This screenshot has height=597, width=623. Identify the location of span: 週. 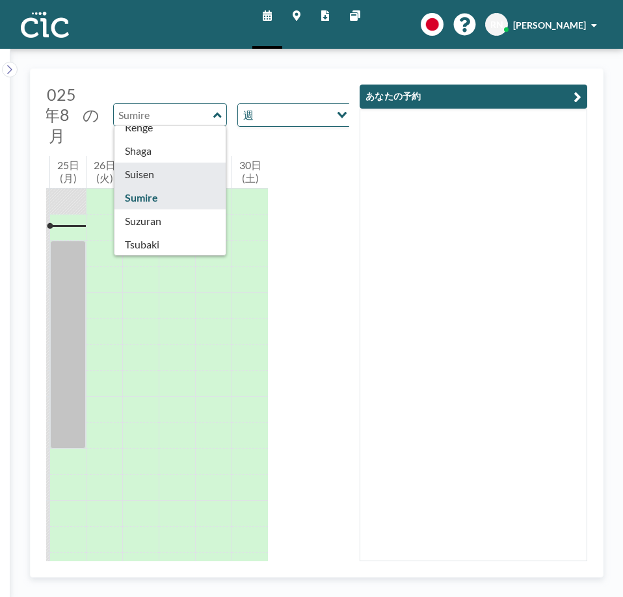
(248, 115).